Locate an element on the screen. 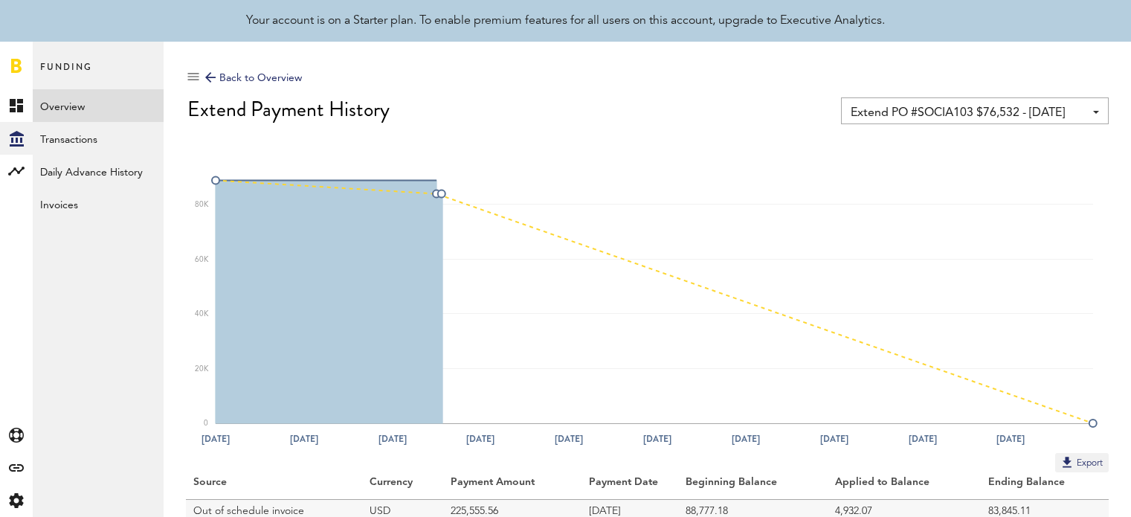  th: Currency is located at coordinates (402, 486).